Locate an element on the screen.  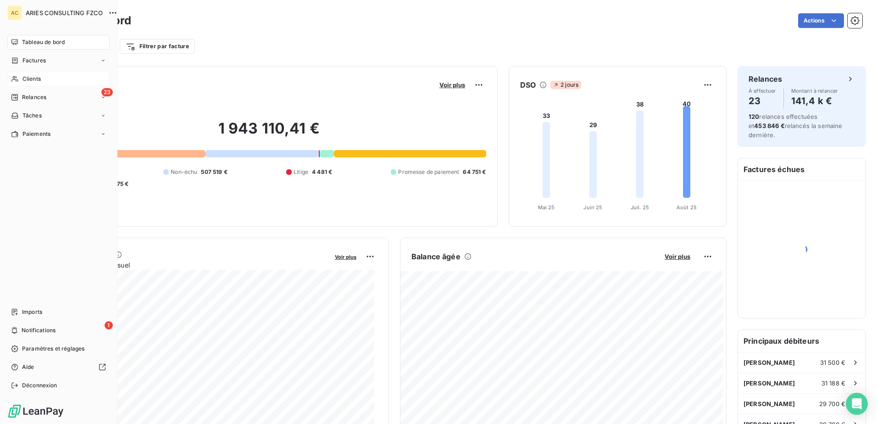
tspan: Juin 25 is located at coordinates (593, 207).